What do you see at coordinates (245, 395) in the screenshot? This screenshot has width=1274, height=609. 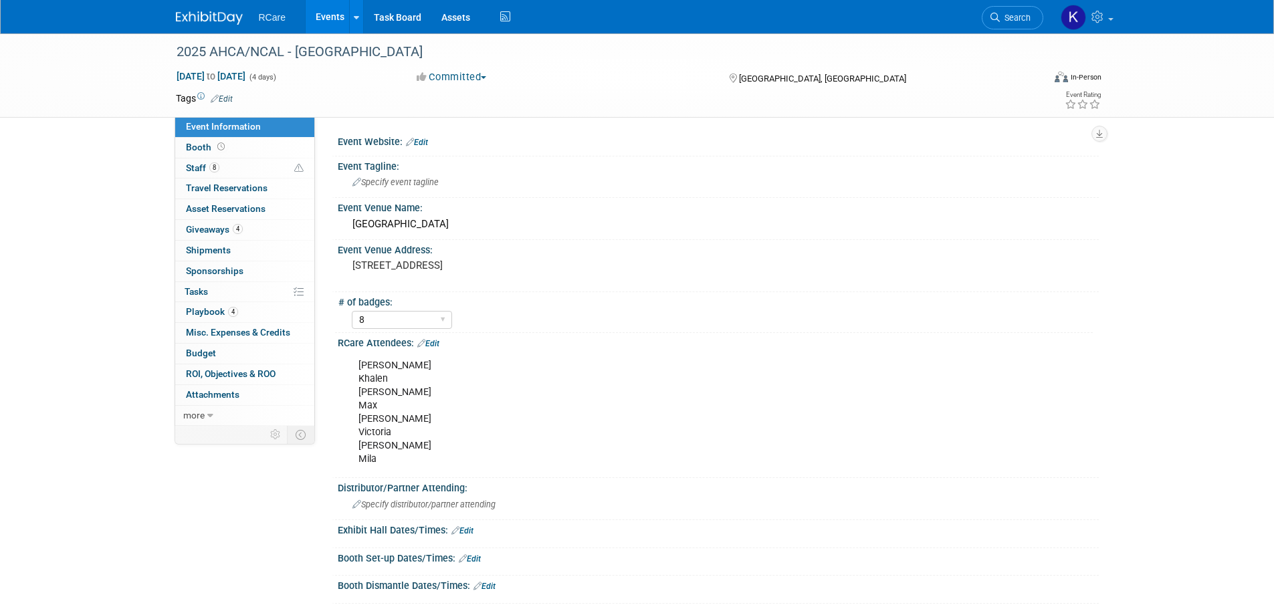 I see `a: Attachments` at bounding box center [245, 395].